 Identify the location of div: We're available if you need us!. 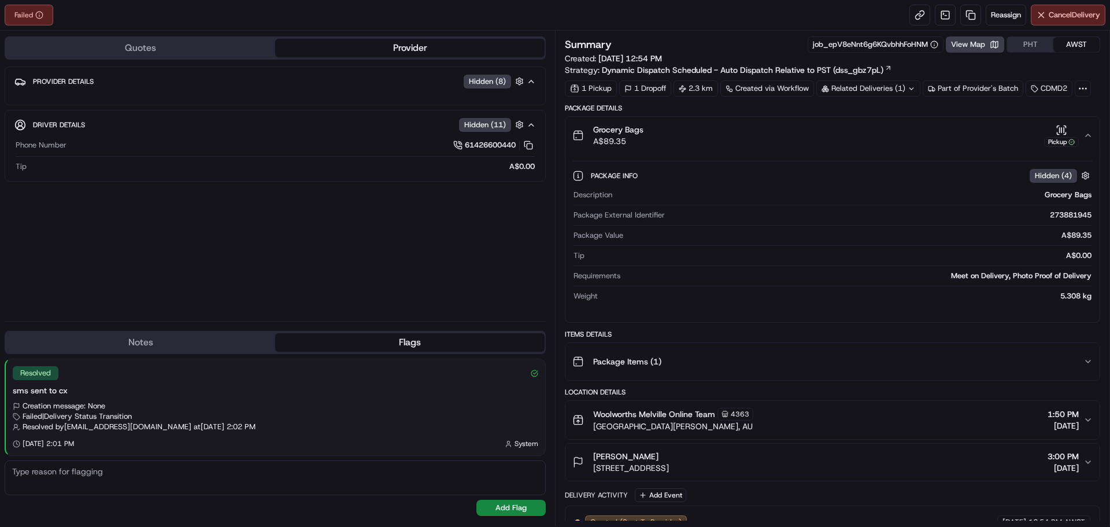
(92, 127).